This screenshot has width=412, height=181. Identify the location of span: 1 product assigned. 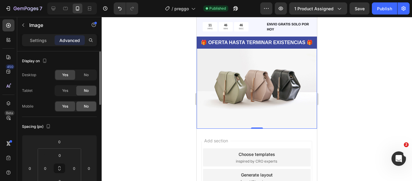
(314, 8).